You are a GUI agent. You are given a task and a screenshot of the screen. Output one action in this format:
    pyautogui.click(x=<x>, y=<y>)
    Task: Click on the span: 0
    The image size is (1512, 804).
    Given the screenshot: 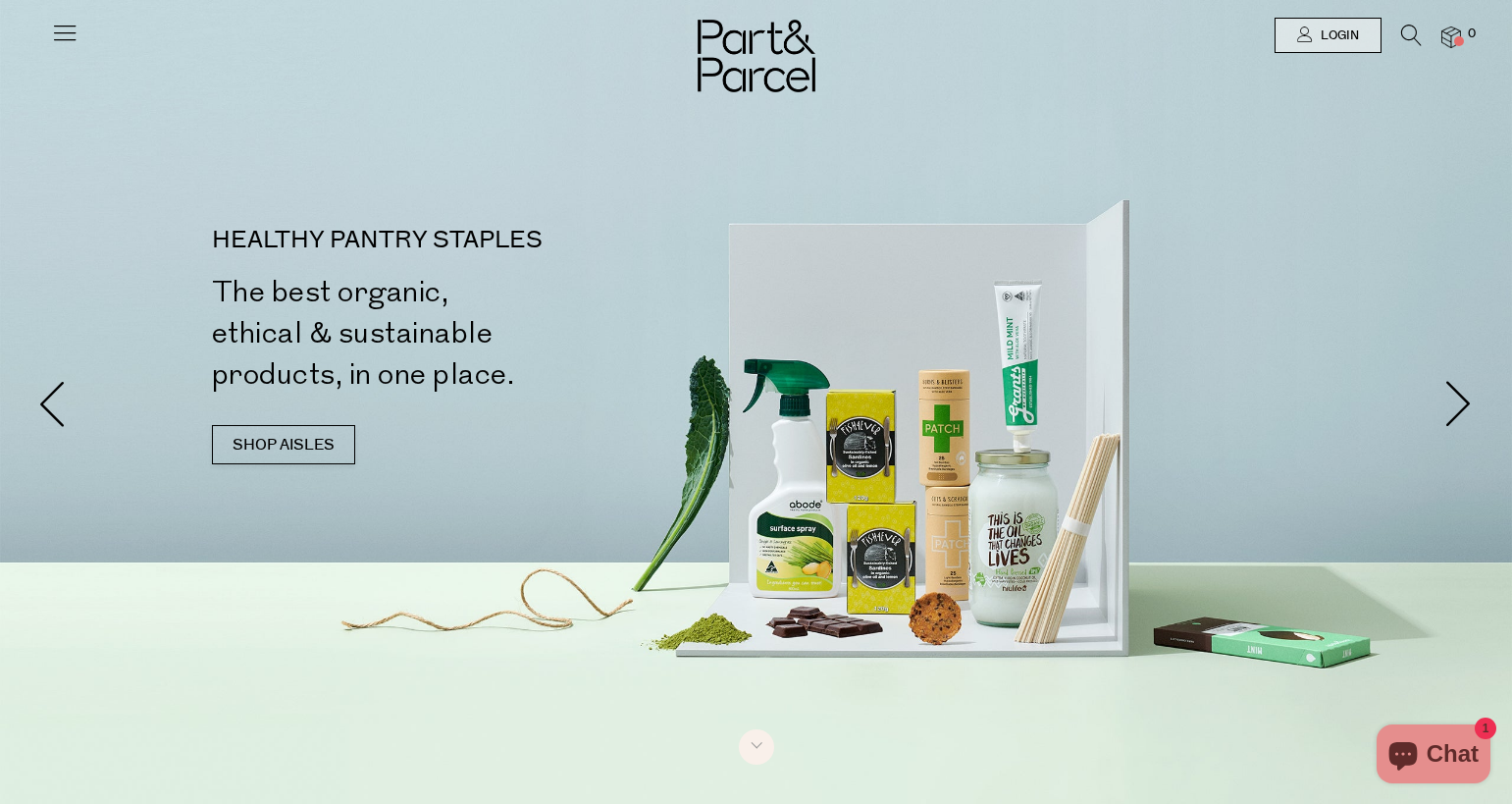 What is the action you would take?
    pyautogui.click(x=1472, y=35)
    